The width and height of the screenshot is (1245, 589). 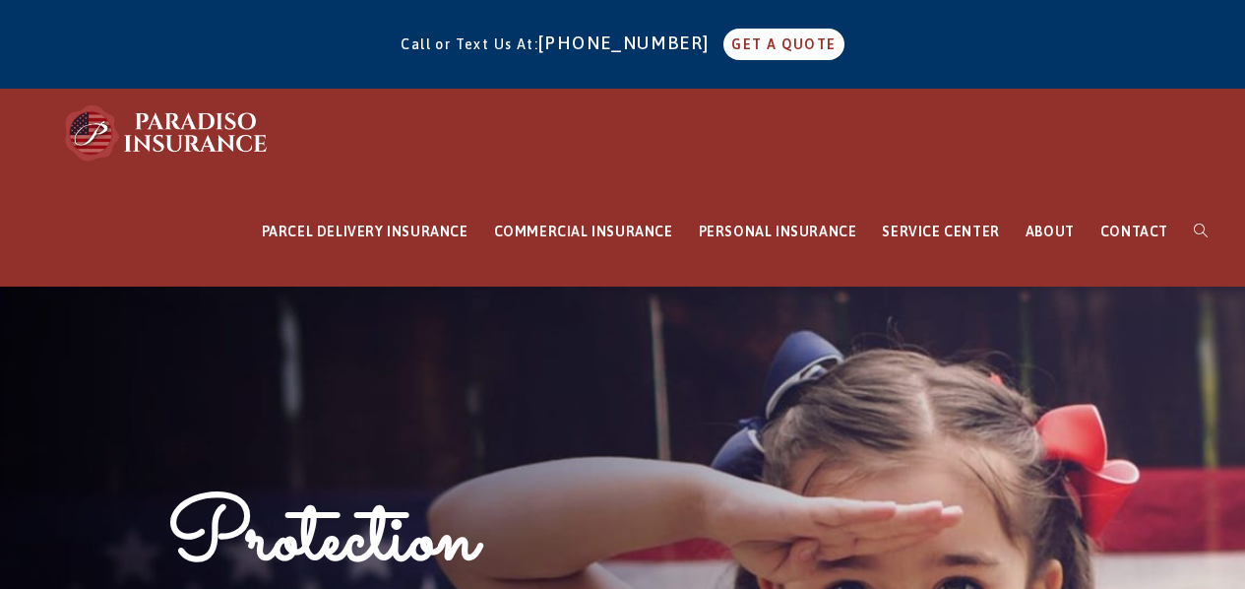 What do you see at coordinates (1050, 231) in the screenshot?
I see `a: ABOUT` at bounding box center [1050, 231].